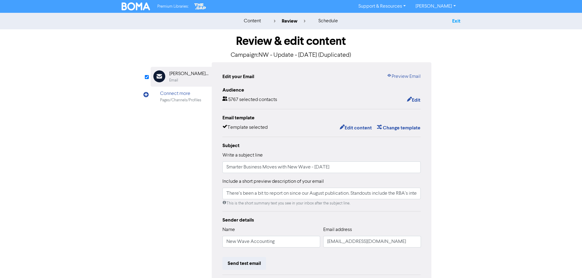 The width and height of the screenshot is (582, 278). What do you see at coordinates (382, 6) in the screenshot?
I see `a: Support & Resources` at bounding box center [382, 6].